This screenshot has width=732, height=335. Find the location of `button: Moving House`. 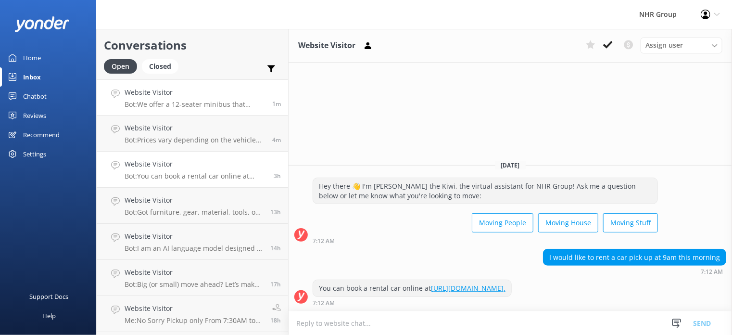

button: Moving House is located at coordinates (568, 223).